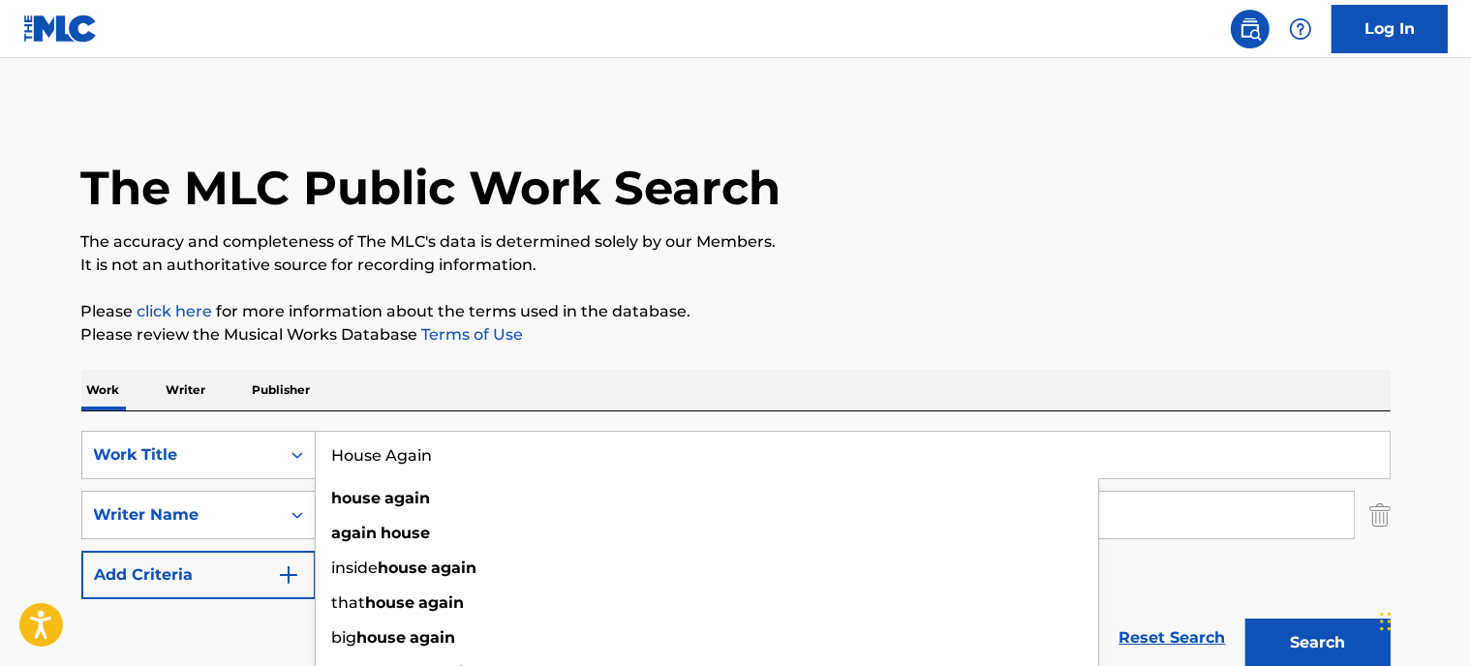  What do you see at coordinates (349, 602) in the screenshot?
I see `span: that` at bounding box center [349, 602].